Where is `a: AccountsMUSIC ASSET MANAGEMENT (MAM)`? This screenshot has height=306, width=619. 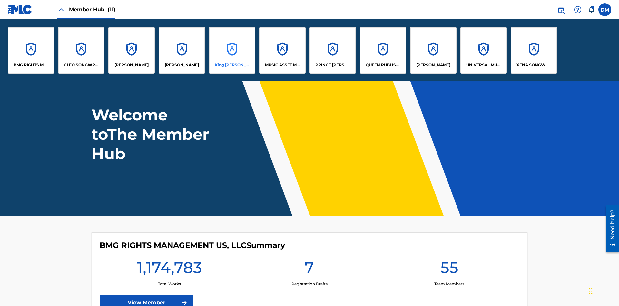
a: AccountsMUSIC ASSET MANAGEMENT (MAM) is located at coordinates (282, 50).